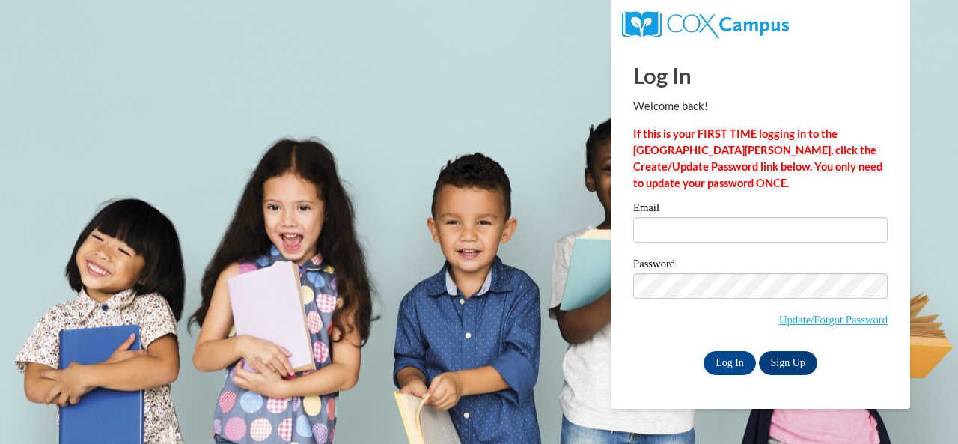 This screenshot has height=444, width=958. Describe the element at coordinates (833, 319) in the screenshot. I see `a: Update/Forgot Password` at that location.